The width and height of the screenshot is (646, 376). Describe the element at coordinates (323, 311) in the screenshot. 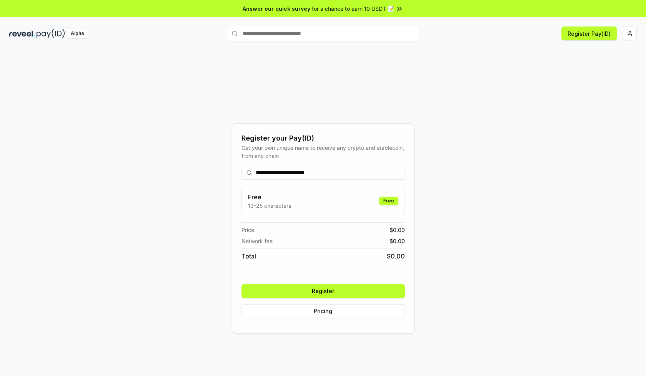

I see `button: Pricing` at that location.